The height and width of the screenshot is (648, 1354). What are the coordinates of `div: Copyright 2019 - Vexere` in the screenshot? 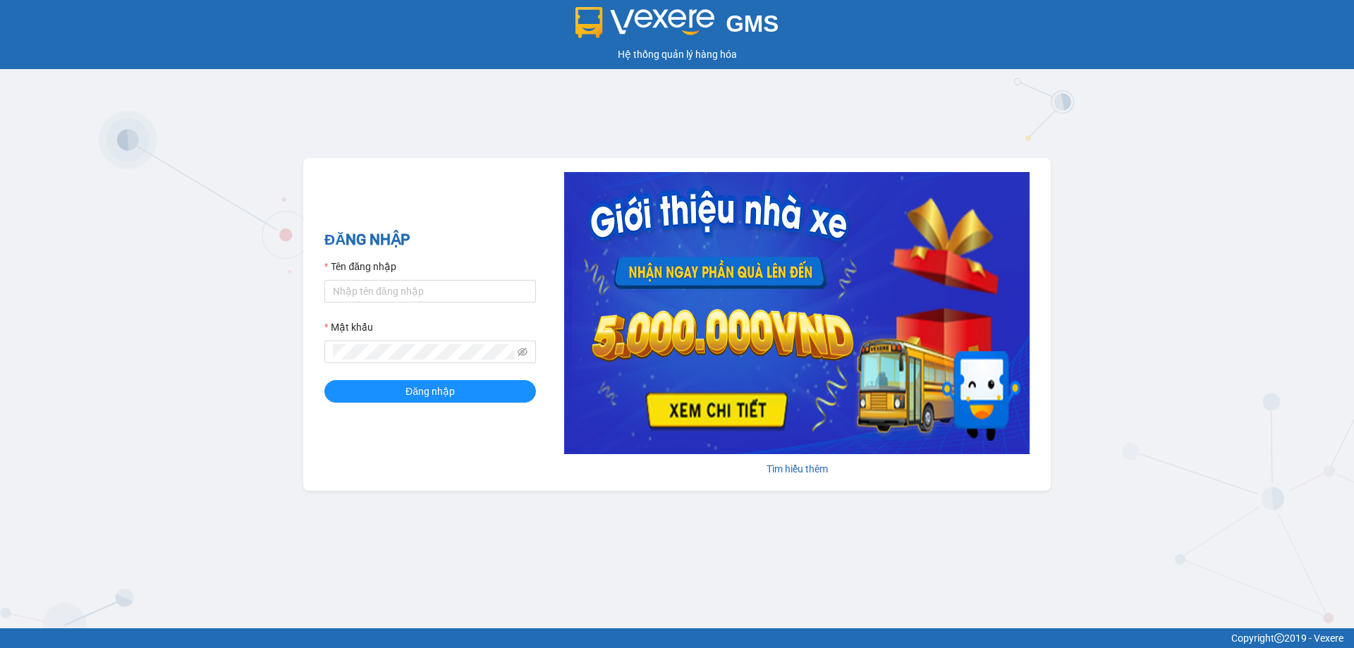 It's located at (677, 638).